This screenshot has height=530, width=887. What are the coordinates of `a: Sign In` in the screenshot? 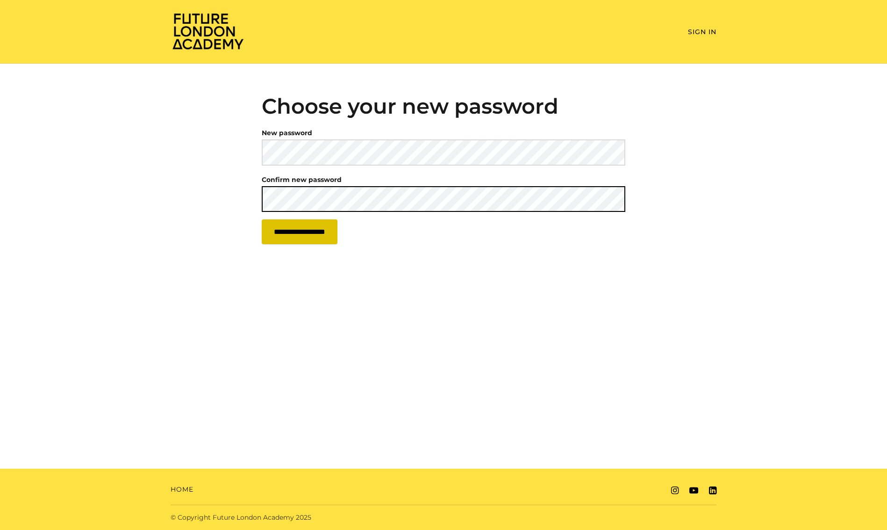 It's located at (702, 32).